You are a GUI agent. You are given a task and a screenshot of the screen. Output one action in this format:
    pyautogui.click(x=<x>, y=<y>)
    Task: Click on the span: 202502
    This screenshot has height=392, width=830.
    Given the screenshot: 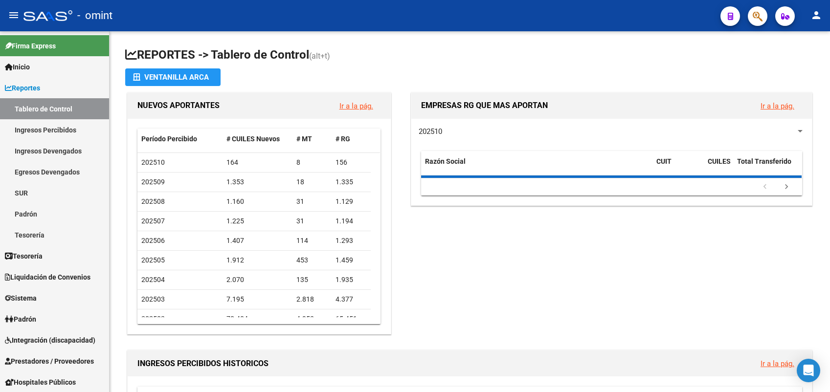 What is the action you would take?
    pyautogui.click(x=153, y=319)
    